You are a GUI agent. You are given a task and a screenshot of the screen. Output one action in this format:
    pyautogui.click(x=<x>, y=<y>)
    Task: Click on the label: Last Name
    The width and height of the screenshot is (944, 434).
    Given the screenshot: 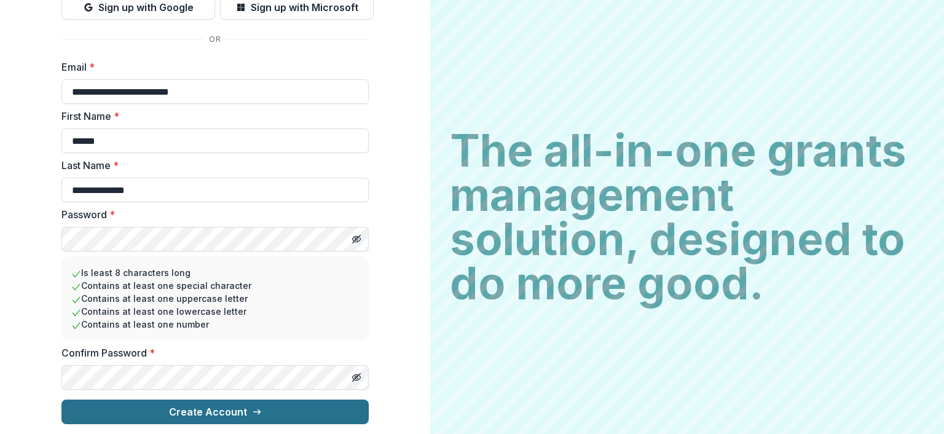 What is the action you would take?
    pyautogui.click(x=211, y=165)
    